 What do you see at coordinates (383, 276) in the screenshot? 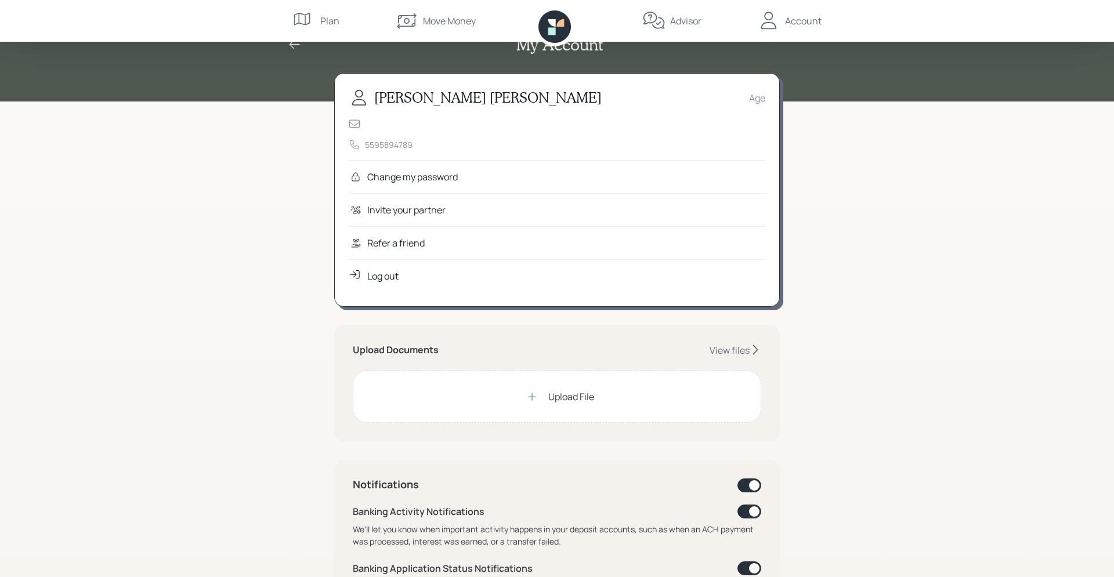
I see `div: Log out` at bounding box center [383, 276].